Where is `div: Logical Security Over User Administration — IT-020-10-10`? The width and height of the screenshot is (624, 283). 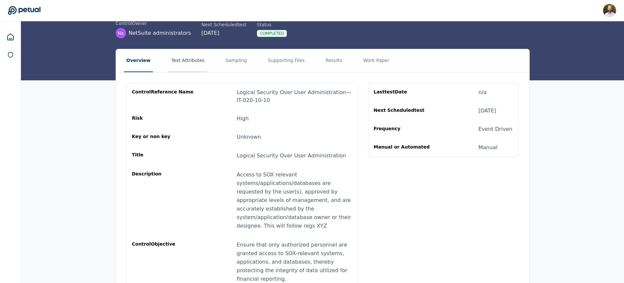
div: Logical Security Over User Administration — IT-020-10-10 is located at coordinates (294, 96).